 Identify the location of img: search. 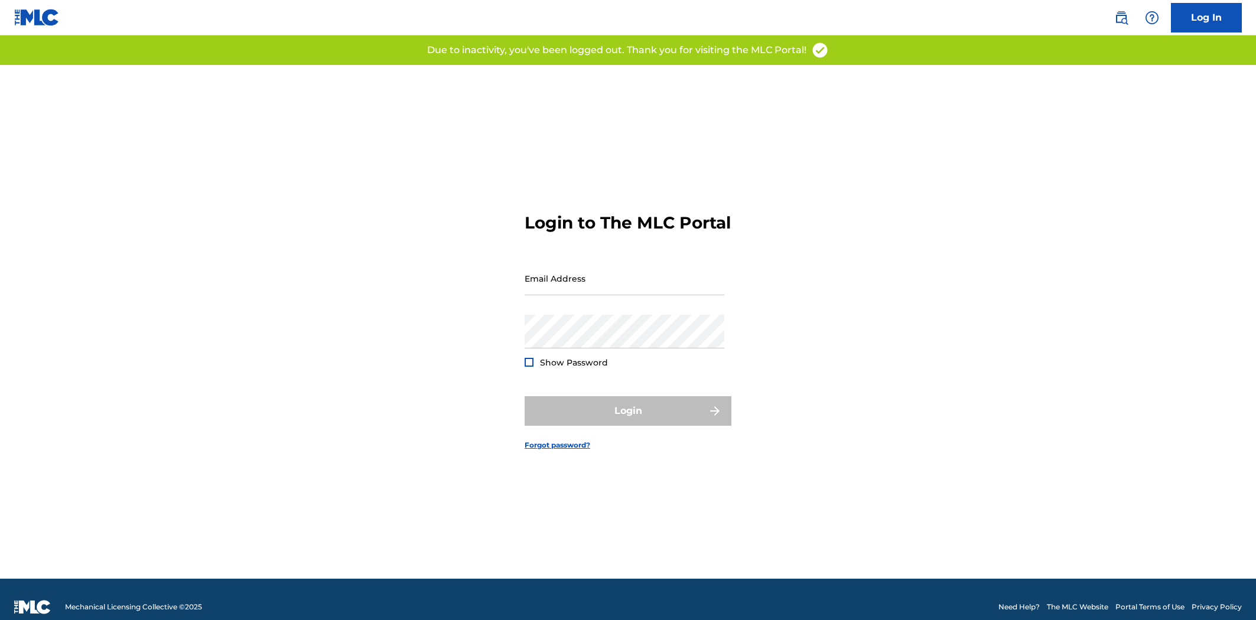
(1121, 18).